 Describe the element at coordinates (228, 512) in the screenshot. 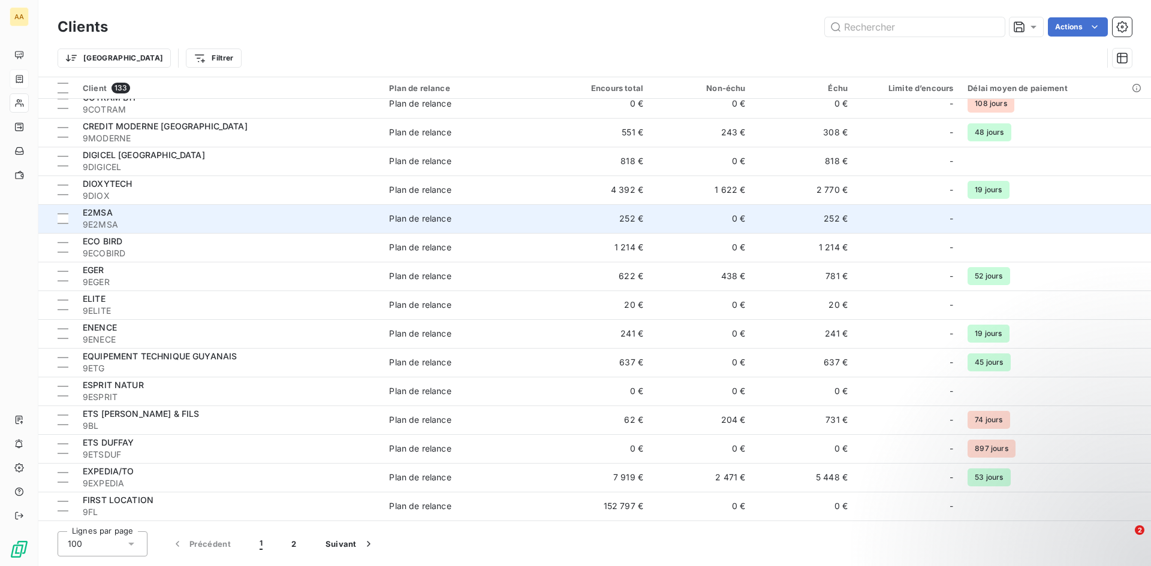

I see `span: 9FL` at that location.